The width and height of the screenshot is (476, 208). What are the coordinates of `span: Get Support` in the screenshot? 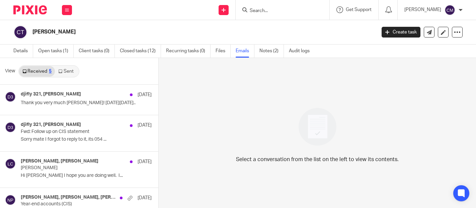 It's located at (358, 10).